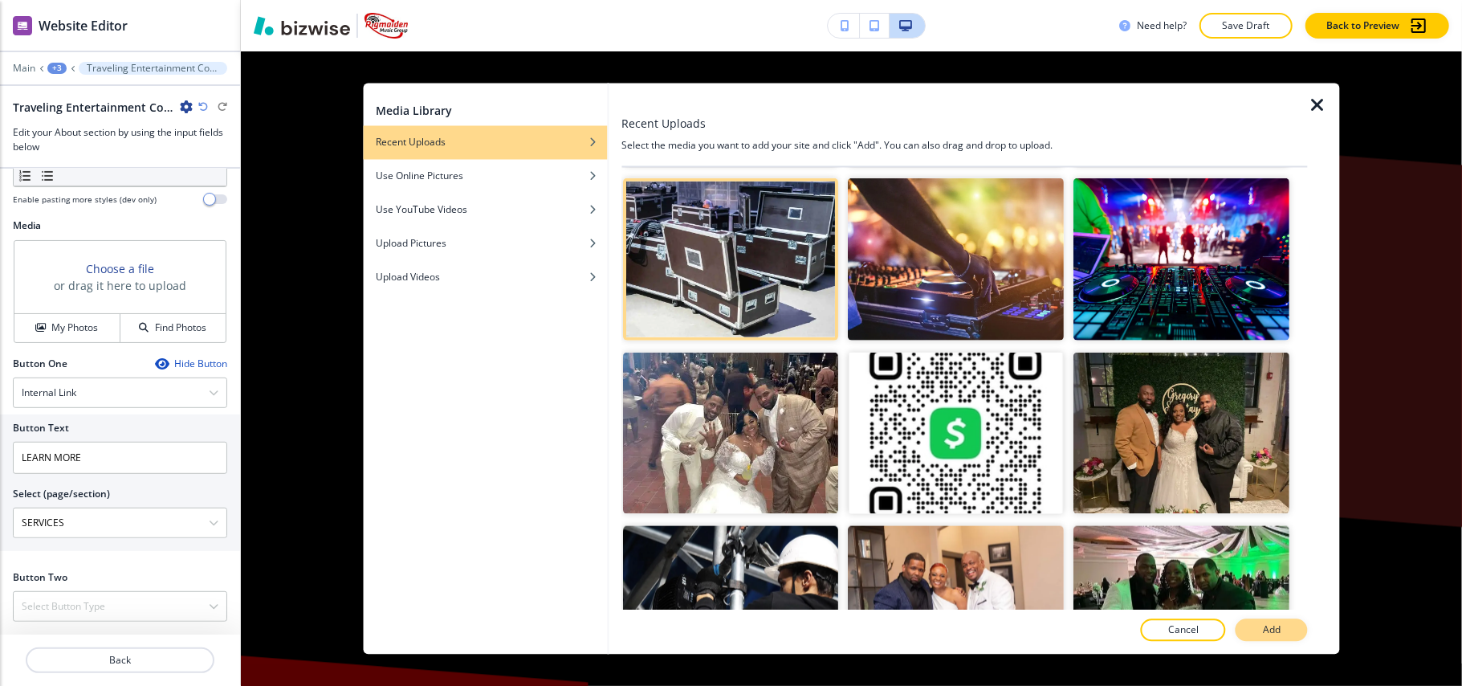 The width and height of the screenshot is (1462, 686). I want to click on p: Cancel, so click(1183, 630).